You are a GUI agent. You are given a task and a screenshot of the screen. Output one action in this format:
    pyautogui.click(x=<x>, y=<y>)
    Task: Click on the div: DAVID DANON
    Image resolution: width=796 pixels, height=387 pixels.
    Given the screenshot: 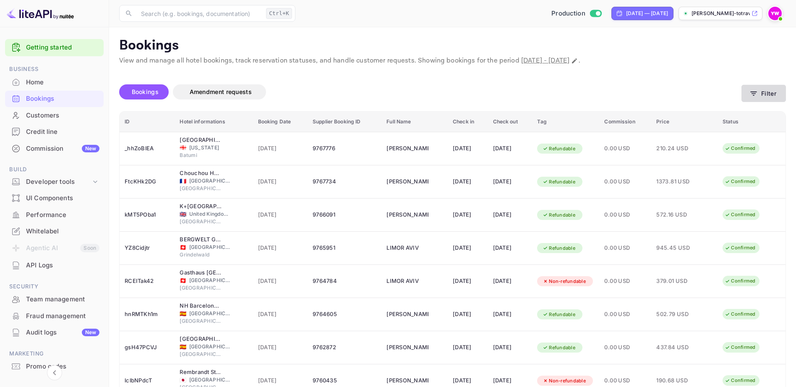 What is the action you would take?
    pyautogui.click(x=407, y=182)
    